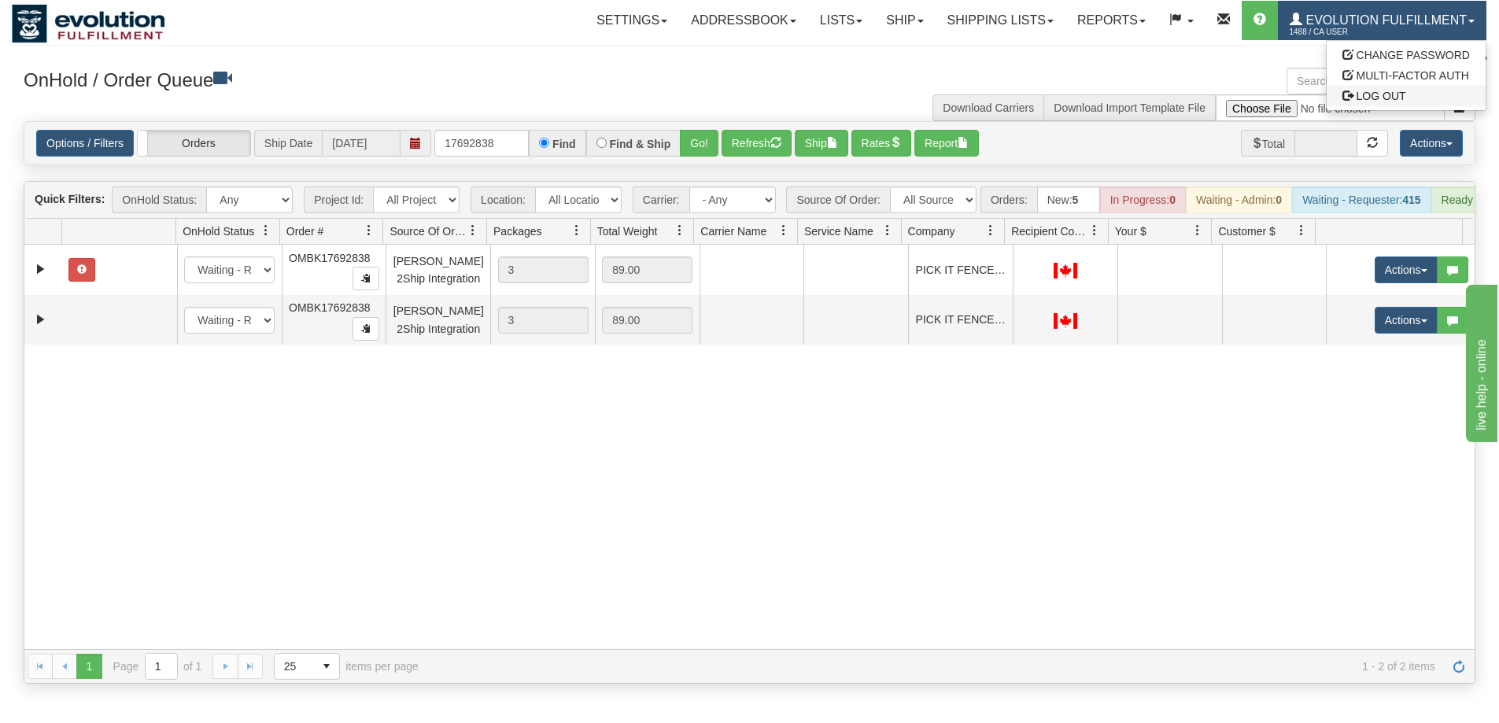 This screenshot has width=1499, height=723. Describe the element at coordinates (503, 200) in the screenshot. I see `span: Location:` at that location.